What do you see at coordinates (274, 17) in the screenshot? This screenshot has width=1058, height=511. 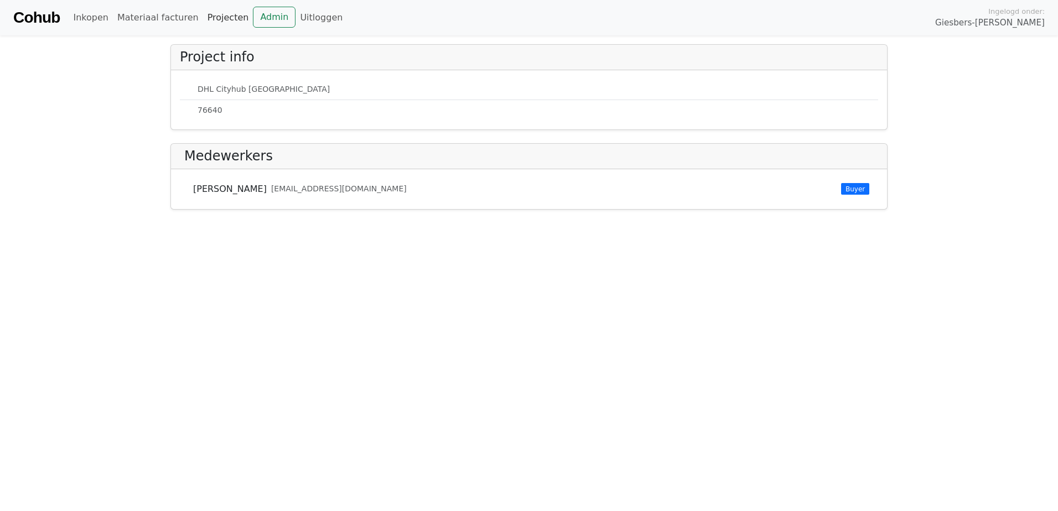 I see `a: Admin` at bounding box center [274, 17].